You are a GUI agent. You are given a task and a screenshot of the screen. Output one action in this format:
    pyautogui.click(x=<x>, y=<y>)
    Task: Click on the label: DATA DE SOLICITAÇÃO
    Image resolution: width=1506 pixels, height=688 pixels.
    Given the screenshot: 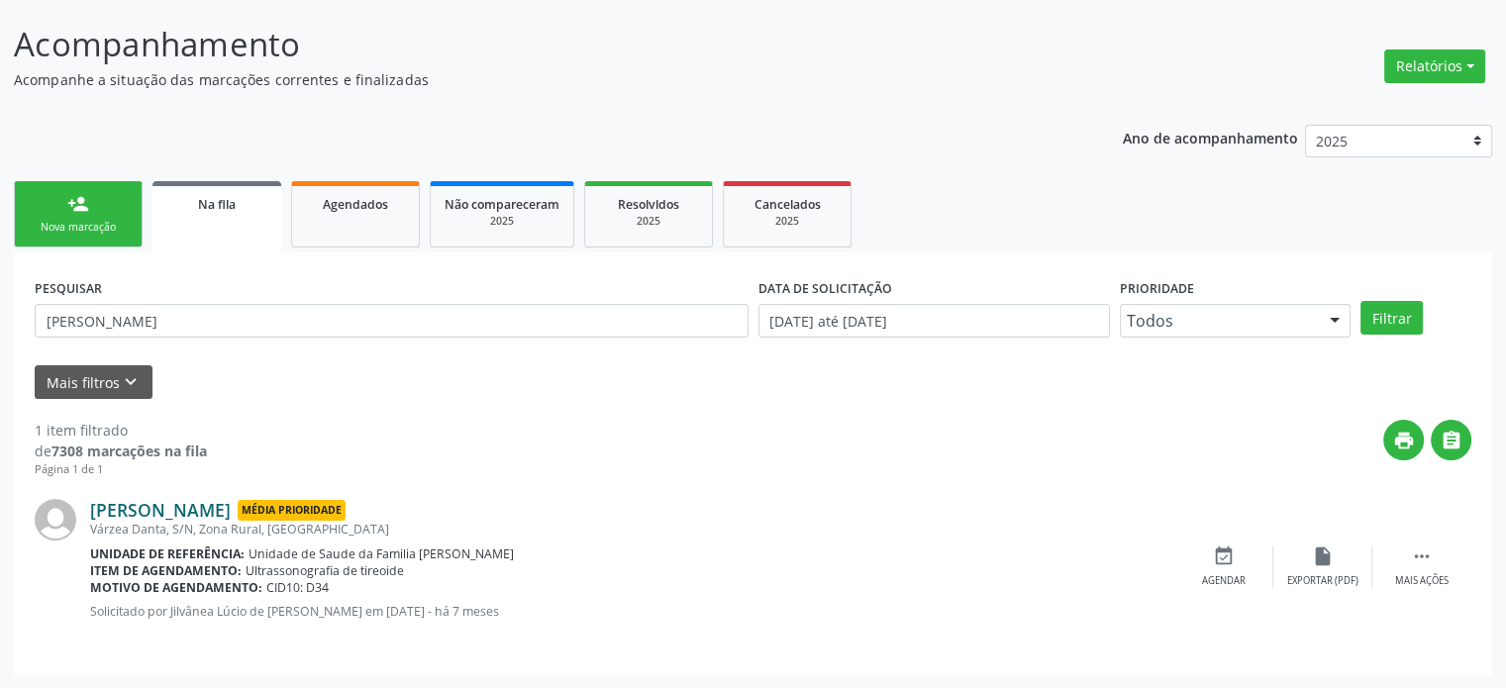 What is the action you would take?
    pyautogui.click(x=825, y=288)
    